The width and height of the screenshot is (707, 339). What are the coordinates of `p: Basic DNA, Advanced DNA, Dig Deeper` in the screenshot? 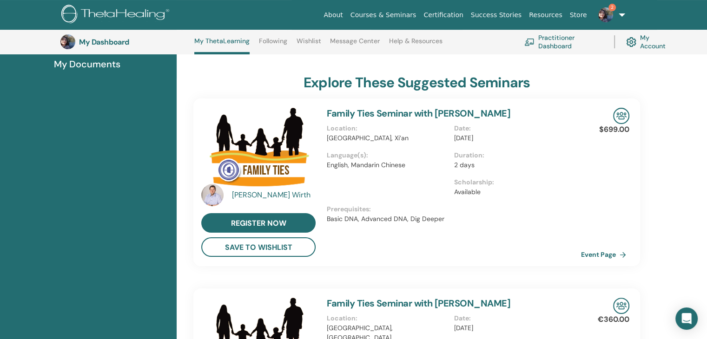 It's located at (454, 219).